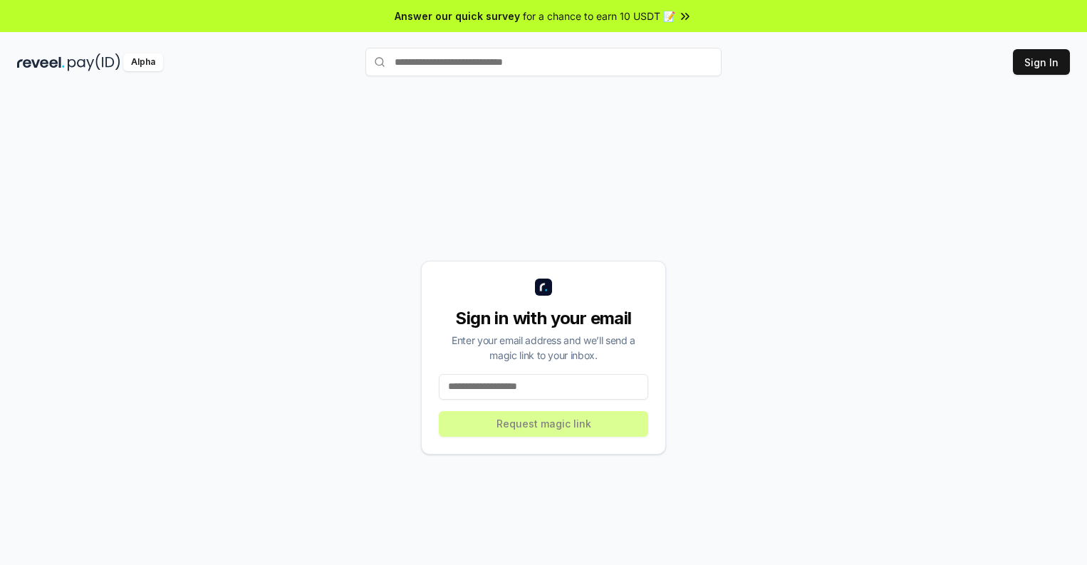 This screenshot has width=1087, height=565. Describe the element at coordinates (544, 348) in the screenshot. I see `div: Enter your email address and we’ll send a magic link to your inbox.` at that location.